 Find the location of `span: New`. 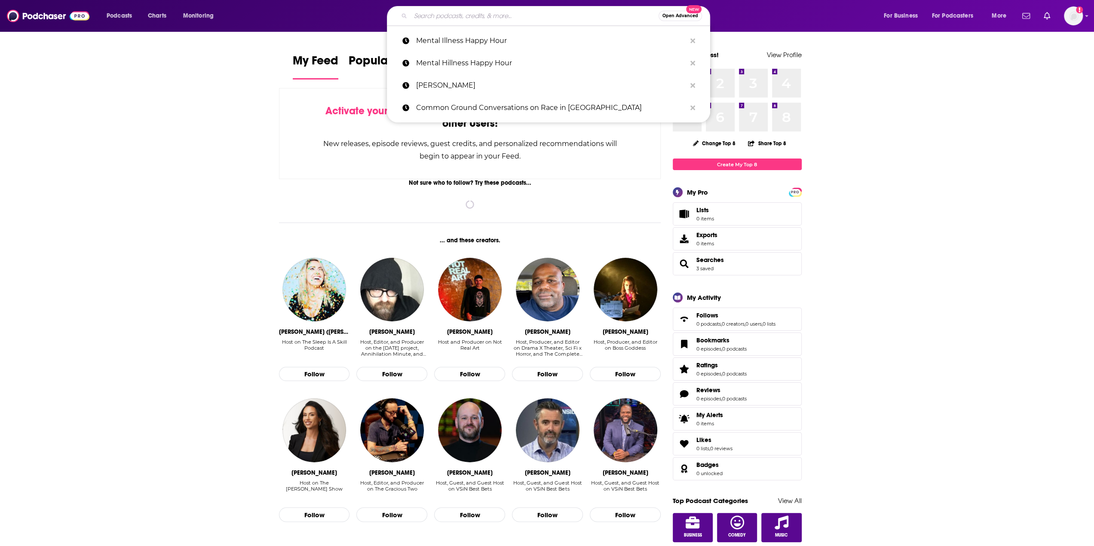

span: New is located at coordinates (694, 9).